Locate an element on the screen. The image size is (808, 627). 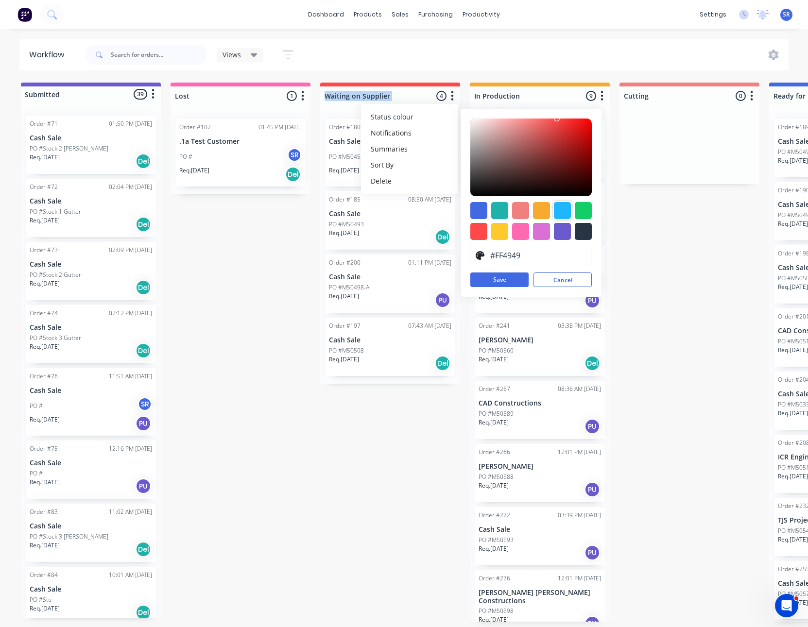
div: Order #84 is located at coordinates (44, 575).